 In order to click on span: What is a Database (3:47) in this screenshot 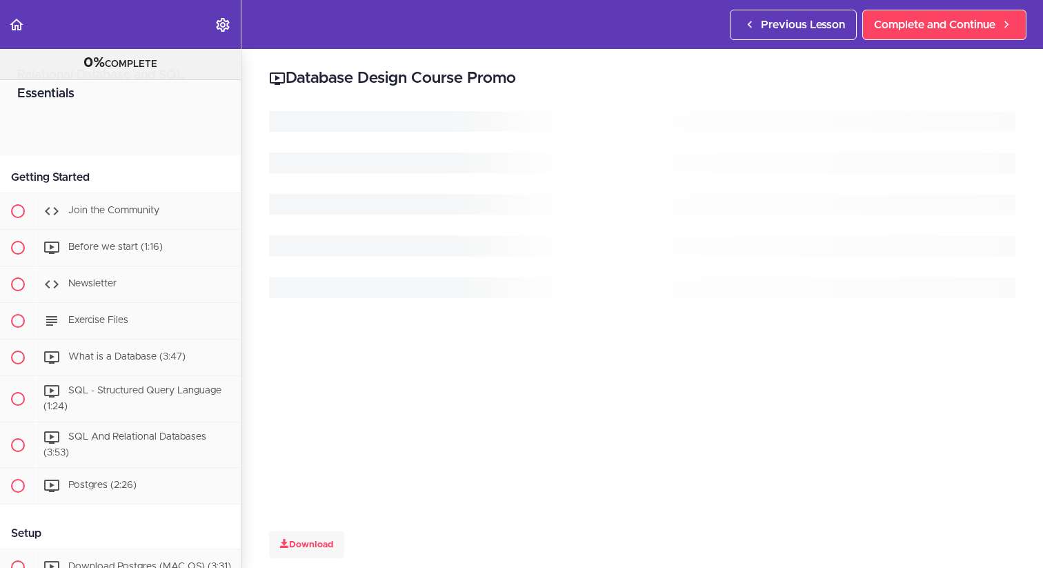, I will do `click(127, 357)`.